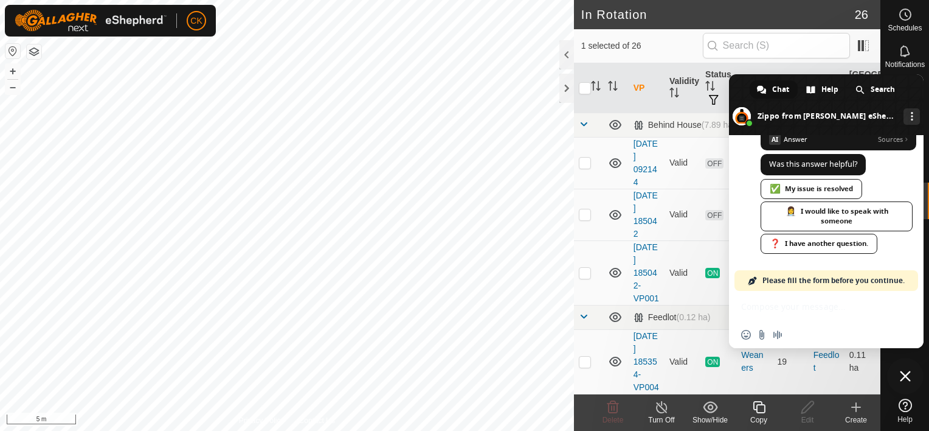 This screenshot has height=431, width=929. Describe the element at coordinates (905, 64) in the screenshot. I see `span: Notifications` at that location.